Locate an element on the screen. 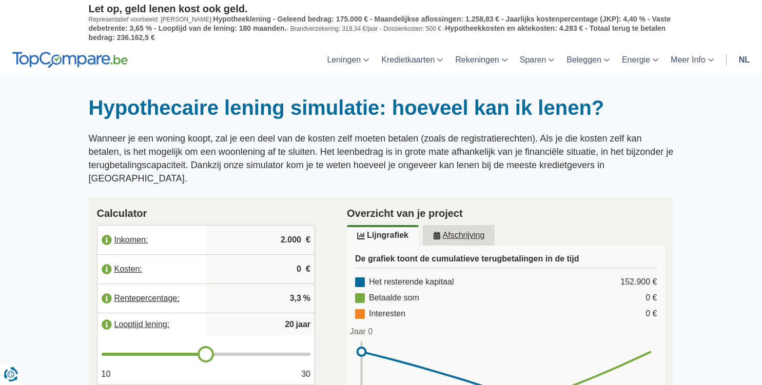 The height and width of the screenshot is (385, 762). u: Lijngrafiek is located at coordinates (383, 236).